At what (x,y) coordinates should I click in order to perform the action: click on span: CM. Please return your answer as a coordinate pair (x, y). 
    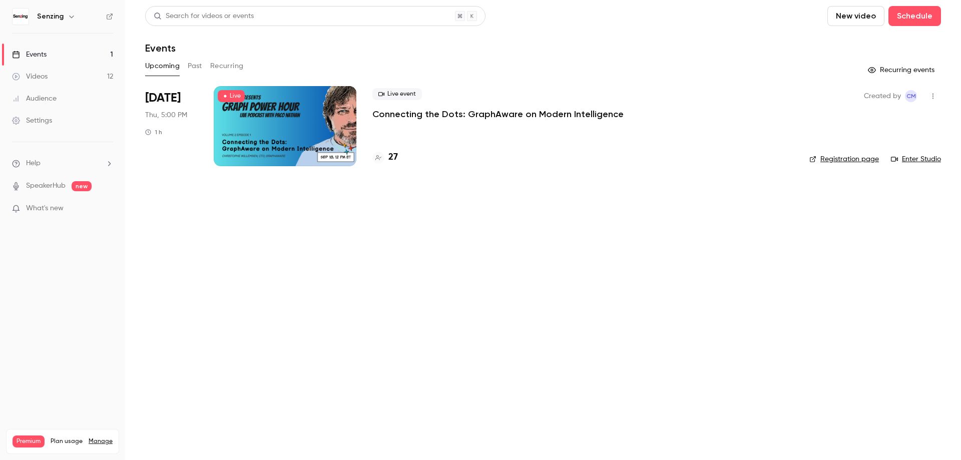
    Looking at the image, I should click on (911, 96).